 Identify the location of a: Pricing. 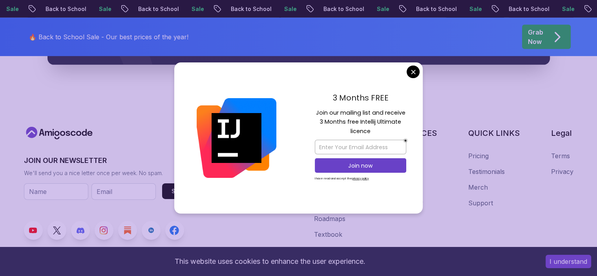
(478, 156).